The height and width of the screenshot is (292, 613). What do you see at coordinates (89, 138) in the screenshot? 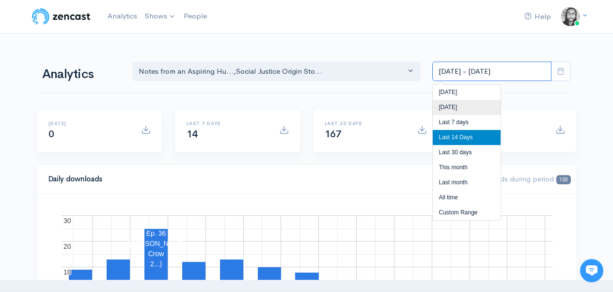
I see `span: New conversation` at bounding box center [89, 138].